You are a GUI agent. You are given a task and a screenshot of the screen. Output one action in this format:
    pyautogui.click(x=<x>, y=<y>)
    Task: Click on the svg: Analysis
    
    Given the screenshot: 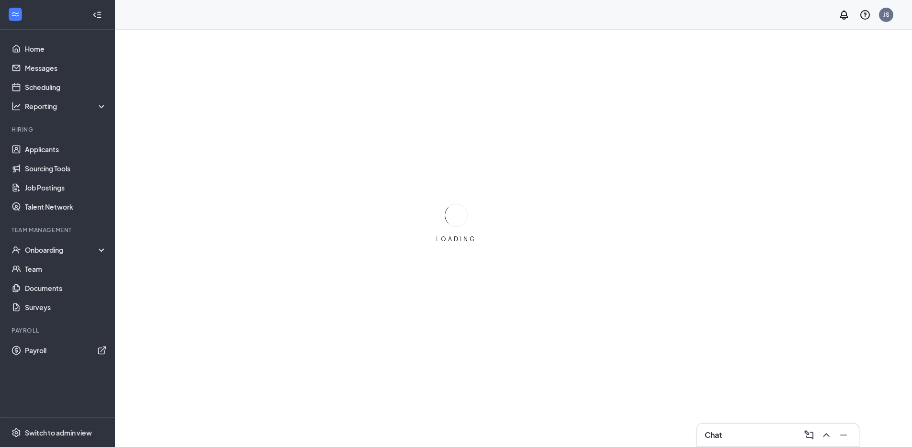 What is the action you would take?
    pyautogui.click(x=16, y=106)
    